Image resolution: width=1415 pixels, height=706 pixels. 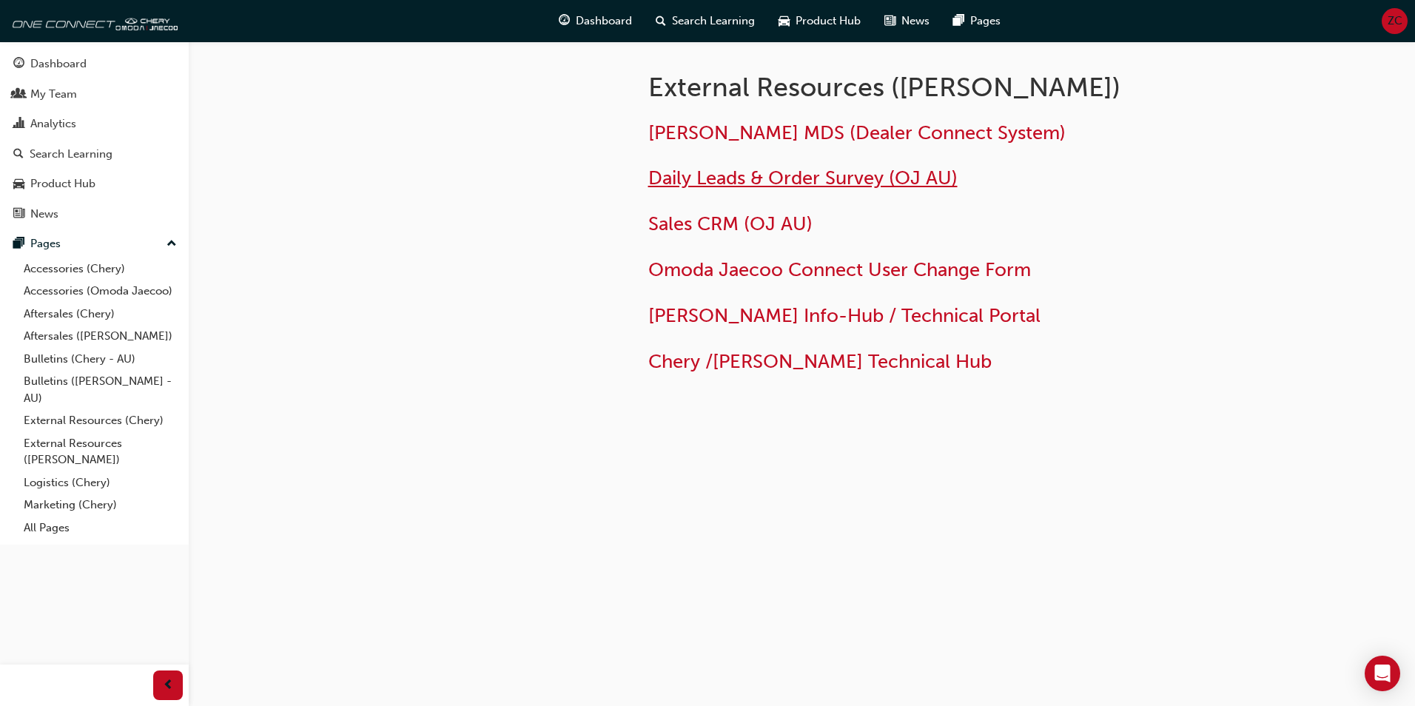 What do you see at coordinates (53, 94) in the screenshot?
I see `div: My Team` at bounding box center [53, 94].